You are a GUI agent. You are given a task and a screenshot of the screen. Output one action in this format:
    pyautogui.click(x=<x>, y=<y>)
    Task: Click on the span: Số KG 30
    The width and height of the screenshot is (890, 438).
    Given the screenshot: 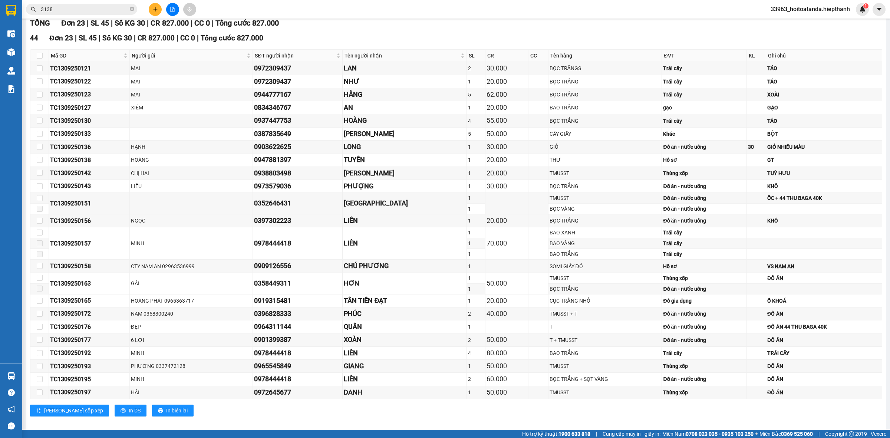 What is the action you would take?
    pyautogui.click(x=117, y=38)
    